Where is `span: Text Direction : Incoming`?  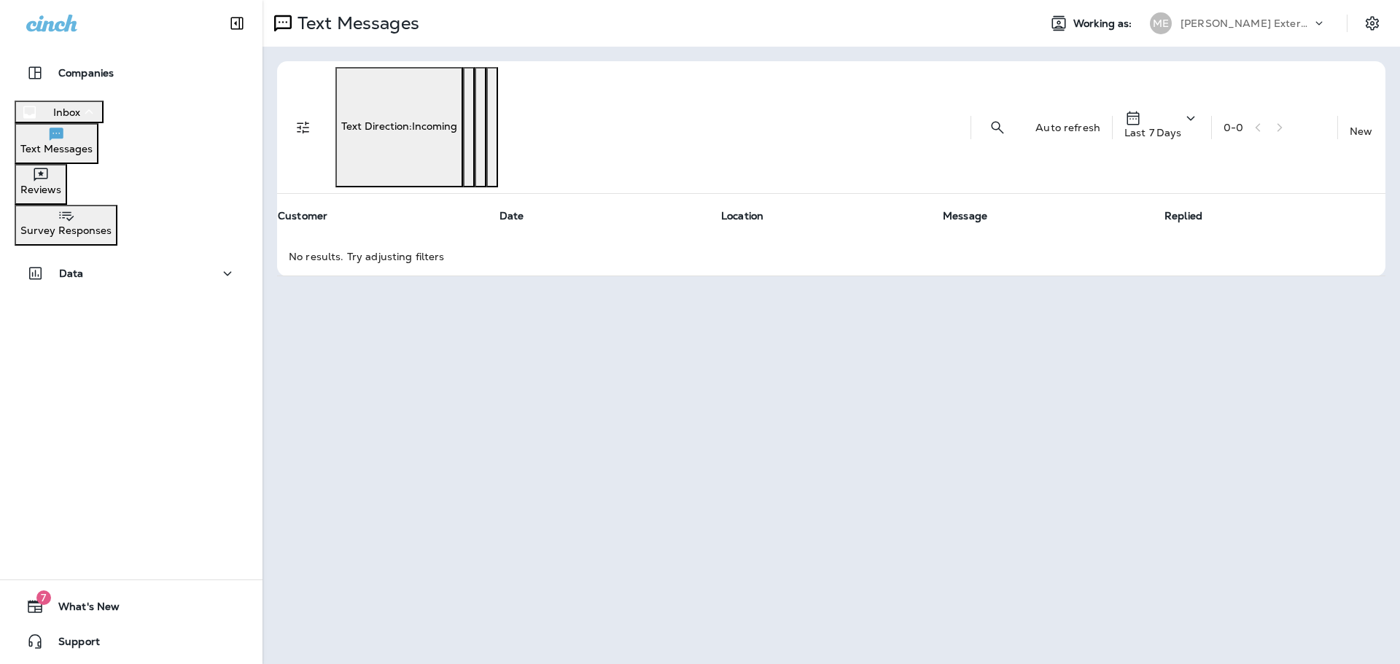 span: Text Direction : Incoming is located at coordinates (399, 126).